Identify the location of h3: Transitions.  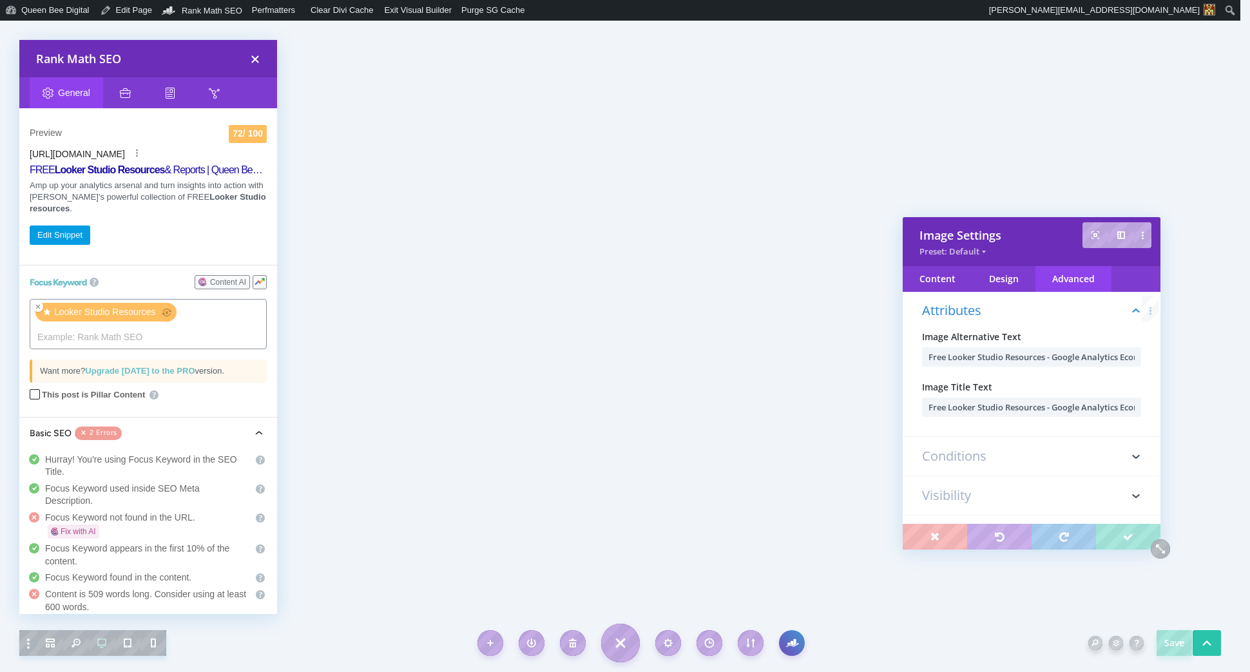
(1031, 535).